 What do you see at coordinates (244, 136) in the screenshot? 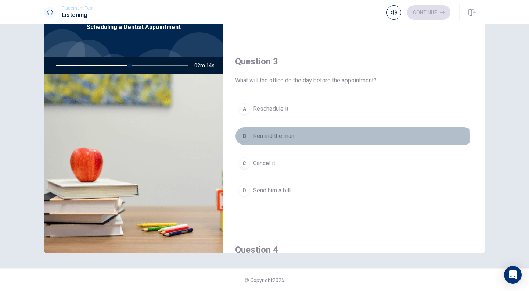
I see `div: B` at bounding box center [244, 136].